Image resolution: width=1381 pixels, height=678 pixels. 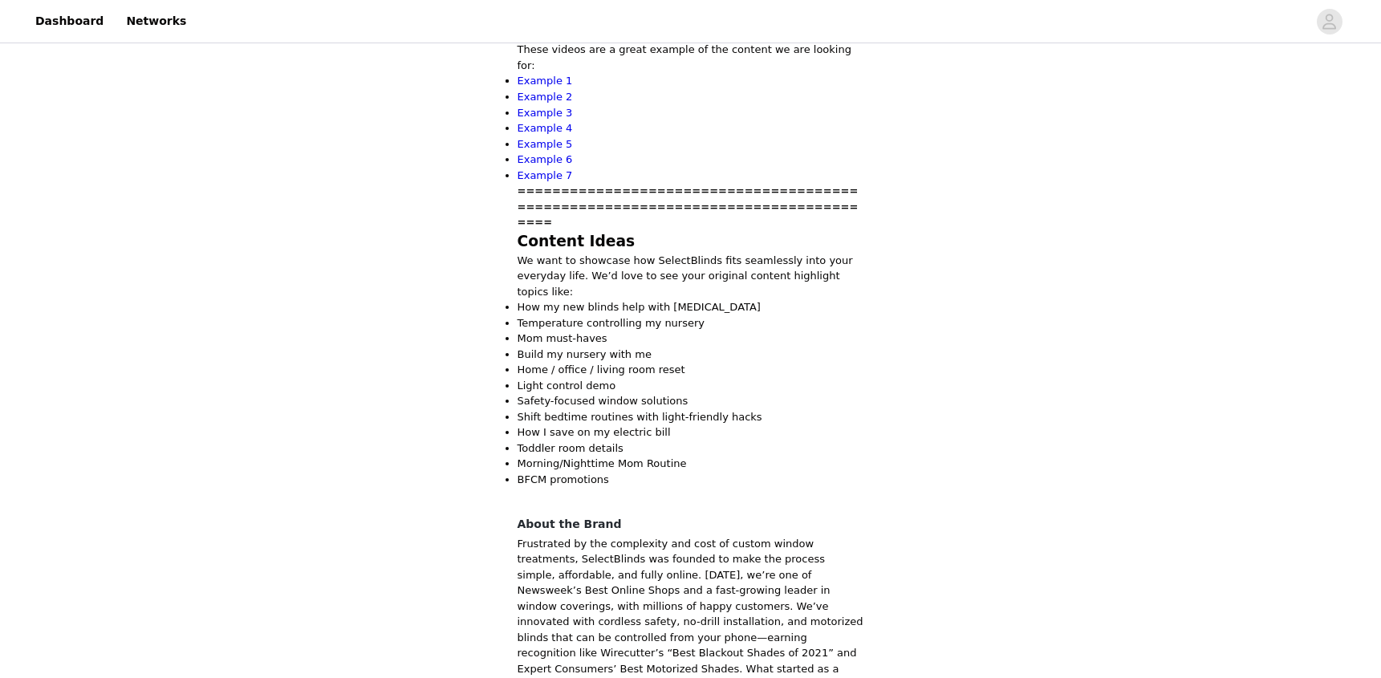 What do you see at coordinates (156, 21) in the screenshot?
I see `a: Networks` at bounding box center [156, 21].